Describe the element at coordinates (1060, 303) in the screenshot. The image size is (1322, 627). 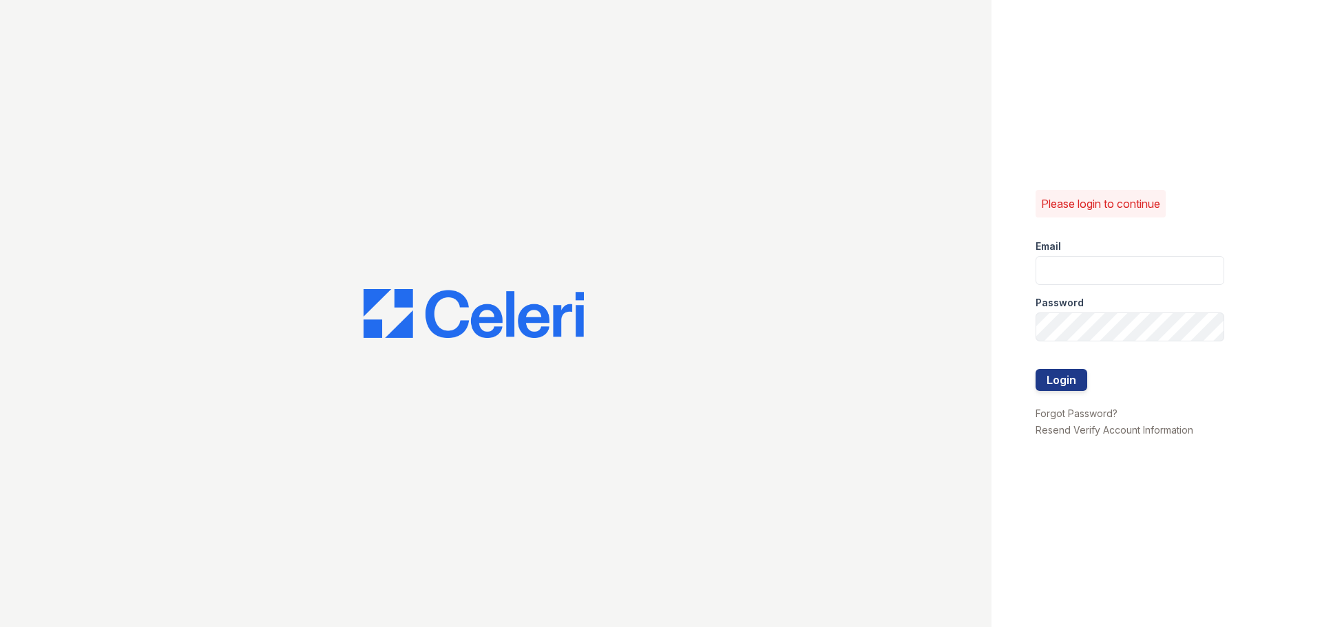
I see `label: Password` at that location.